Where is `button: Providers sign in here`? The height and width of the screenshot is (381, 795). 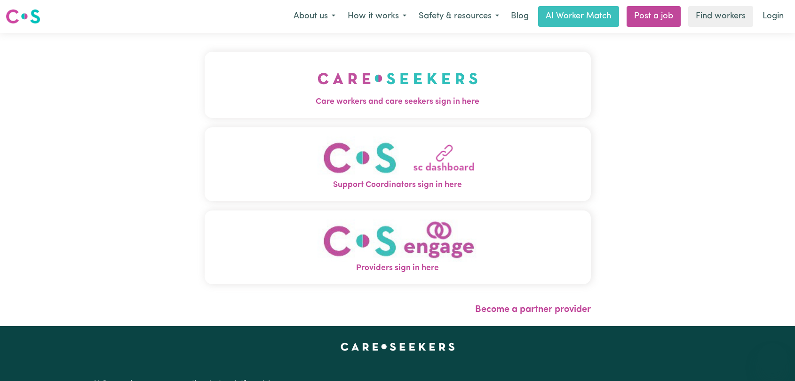 button: Providers sign in here is located at coordinates (397, 247).